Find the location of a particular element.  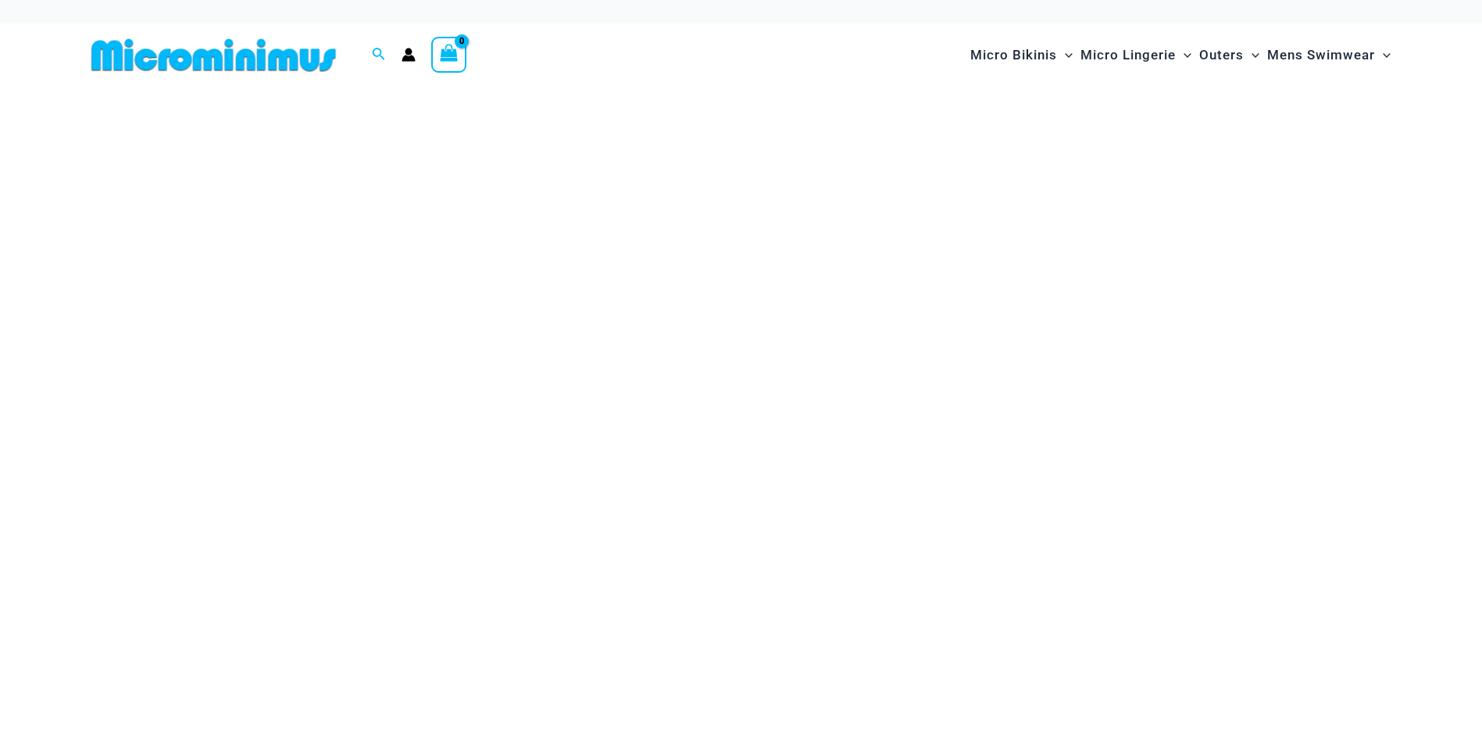

span: Micro Bikinis is located at coordinates (1013, 55).